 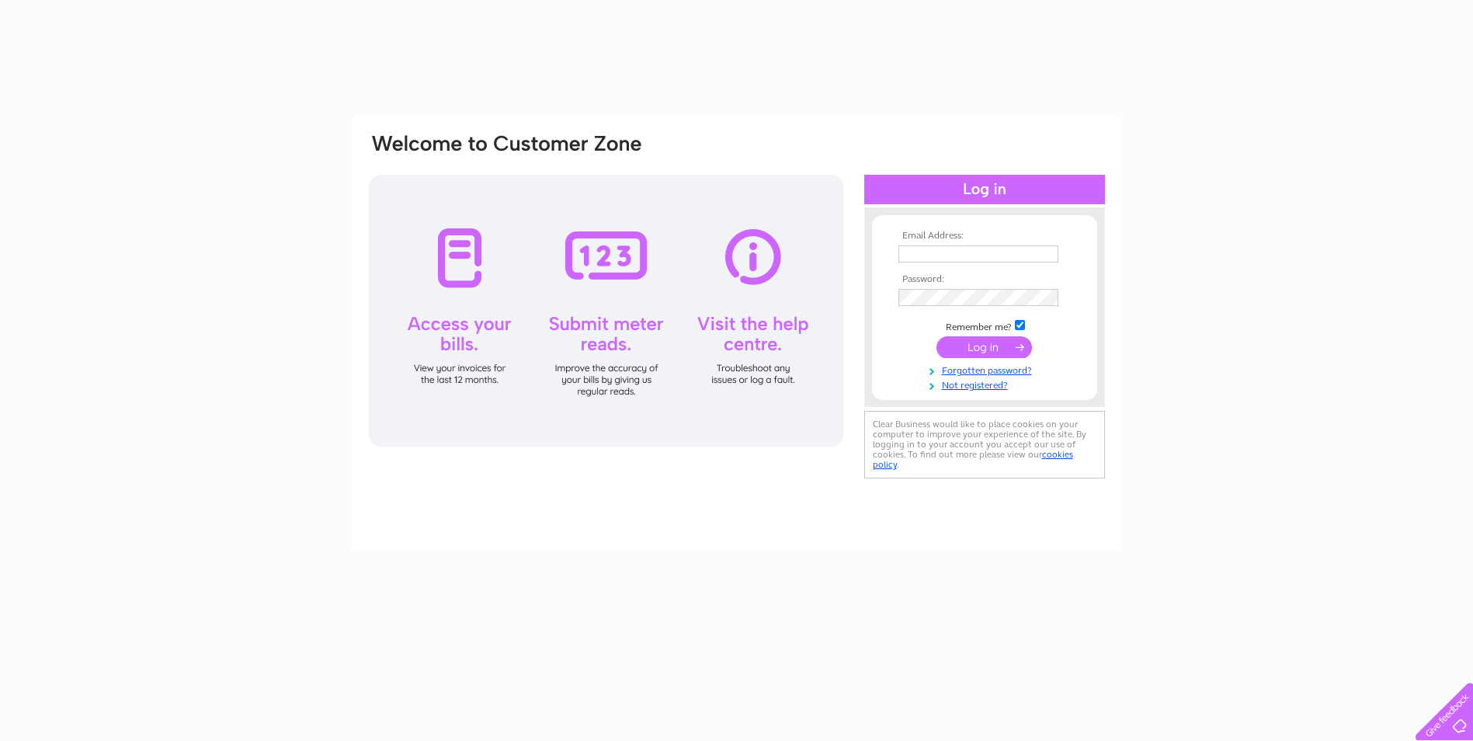 What do you see at coordinates (984, 347) in the screenshot?
I see `input: Submit` at bounding box center [984, 347].